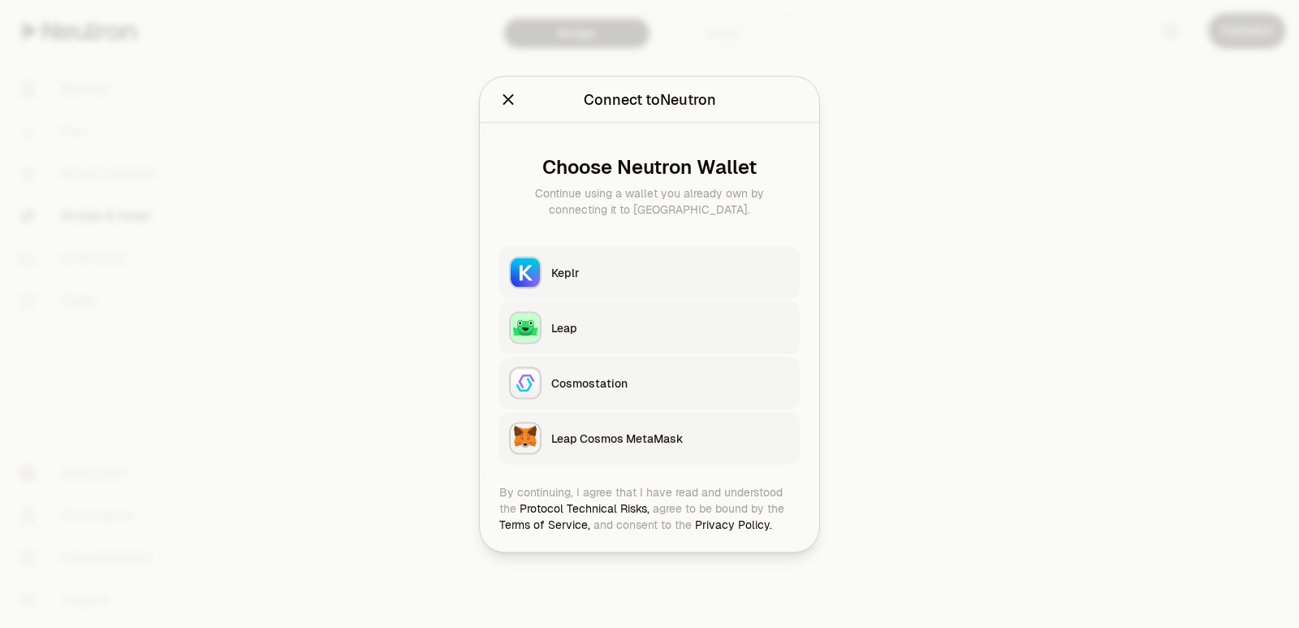 The image size is (1299, 628). I want to click on div: Leap Cosmos MetaMask, so click(671, 438).